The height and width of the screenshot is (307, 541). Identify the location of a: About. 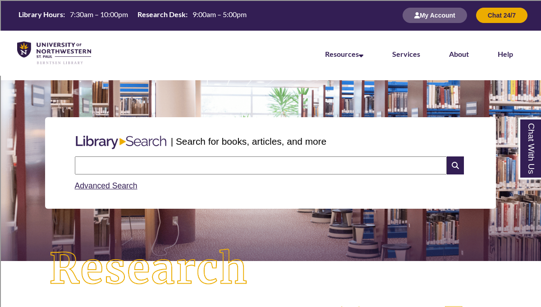
(459, 54).